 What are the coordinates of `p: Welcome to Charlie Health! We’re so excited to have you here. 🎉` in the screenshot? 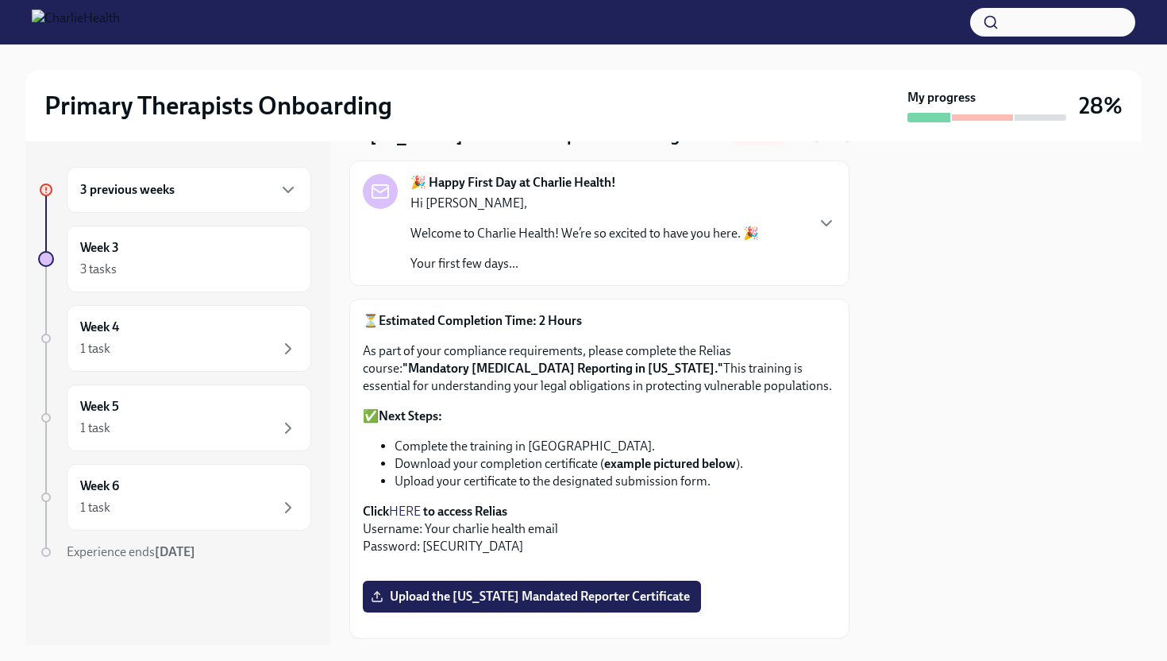 It's located at (585, 233).